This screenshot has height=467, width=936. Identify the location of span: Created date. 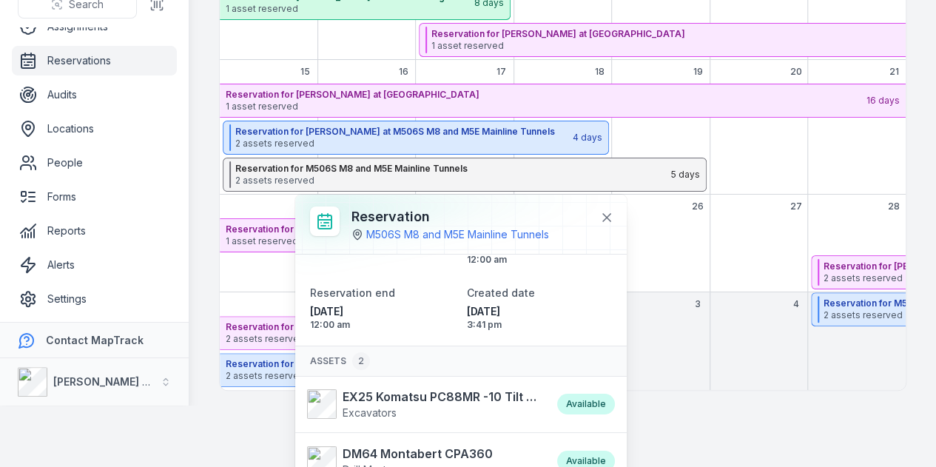
(501, 292).